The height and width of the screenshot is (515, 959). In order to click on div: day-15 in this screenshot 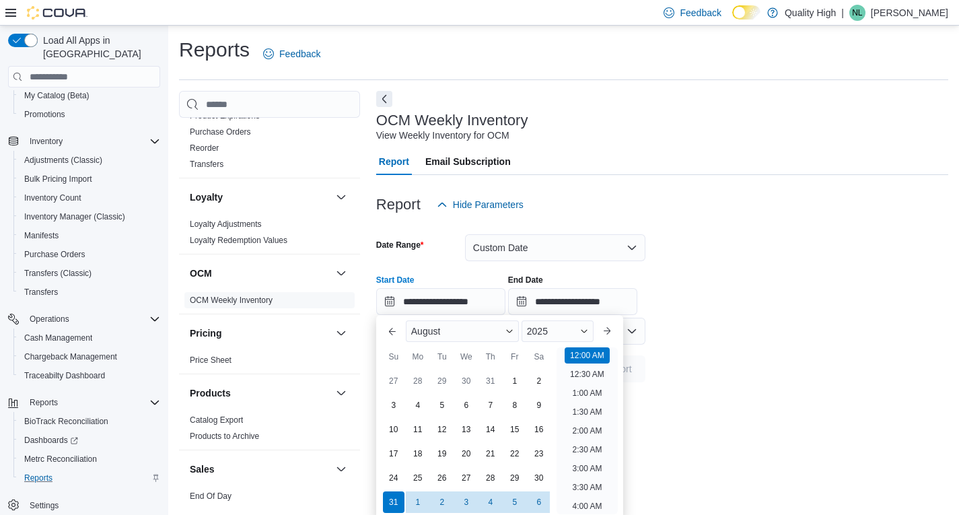, I will do `click(515, 429)`.